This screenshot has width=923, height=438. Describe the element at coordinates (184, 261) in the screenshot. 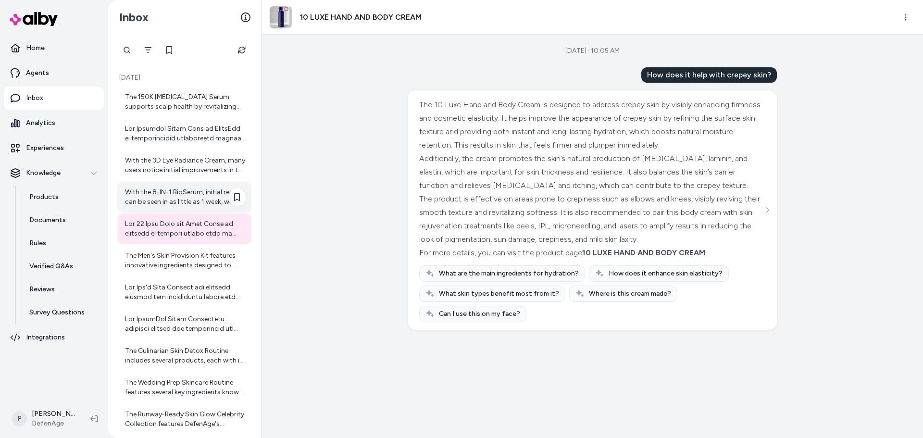

I see `a: The Men's Skin Provision Kit features innovative ingredients designed to address the unique needs...` at that location.